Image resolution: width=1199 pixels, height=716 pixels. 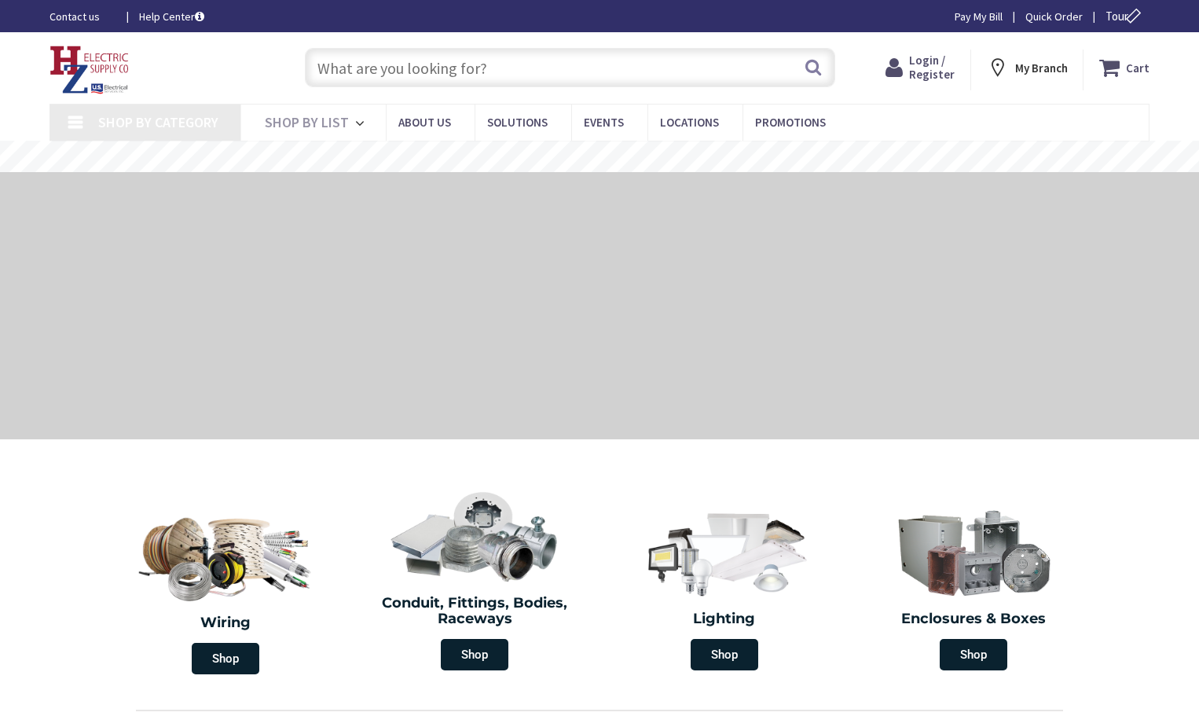 I want to click on div: My Branch, so click(x=1027, y=68).